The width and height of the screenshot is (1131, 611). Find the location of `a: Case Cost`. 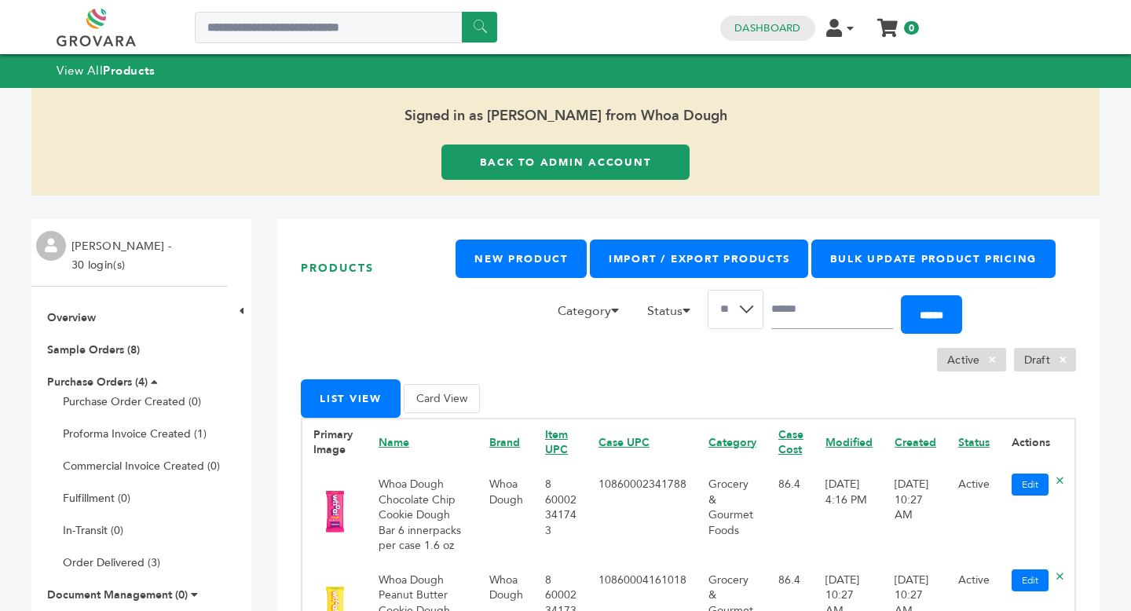

a: Case Cost is located at coordinates (791, 442).